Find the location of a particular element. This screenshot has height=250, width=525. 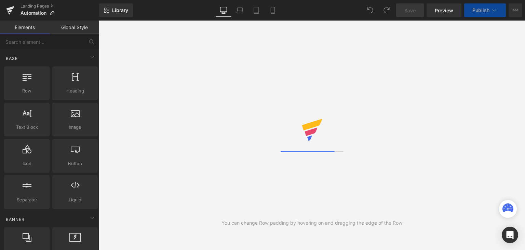

a: Preview is located at coordinates (444, 10).